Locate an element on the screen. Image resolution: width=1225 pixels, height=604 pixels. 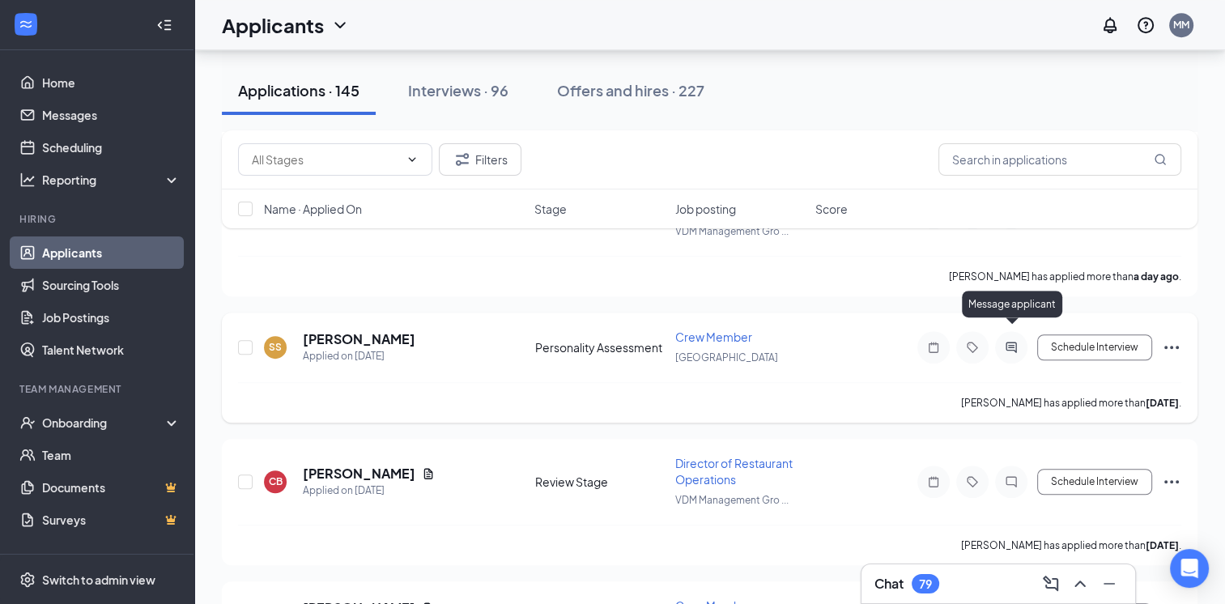
div: Applications · 145 is located at coordinates (299, 90).